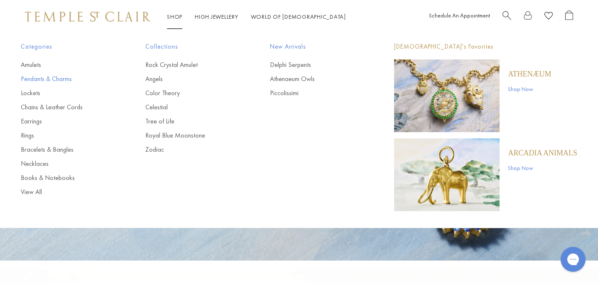 The image size is (598, 283). Describe the element at coordinates (66, 192) in the screenshot. I see `a: View All` at that location.